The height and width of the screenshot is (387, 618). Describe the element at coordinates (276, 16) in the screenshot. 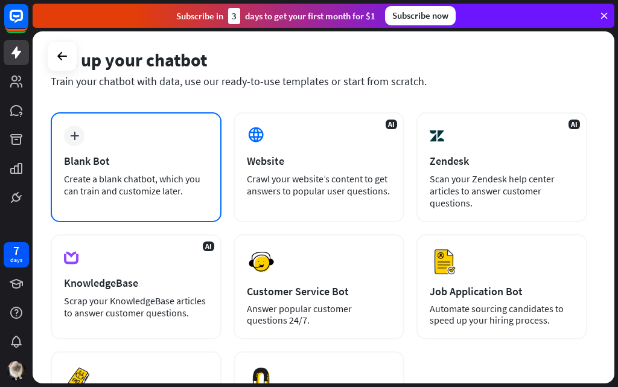

I see `div: Subscribe in days to get your first month for $1` at that location.